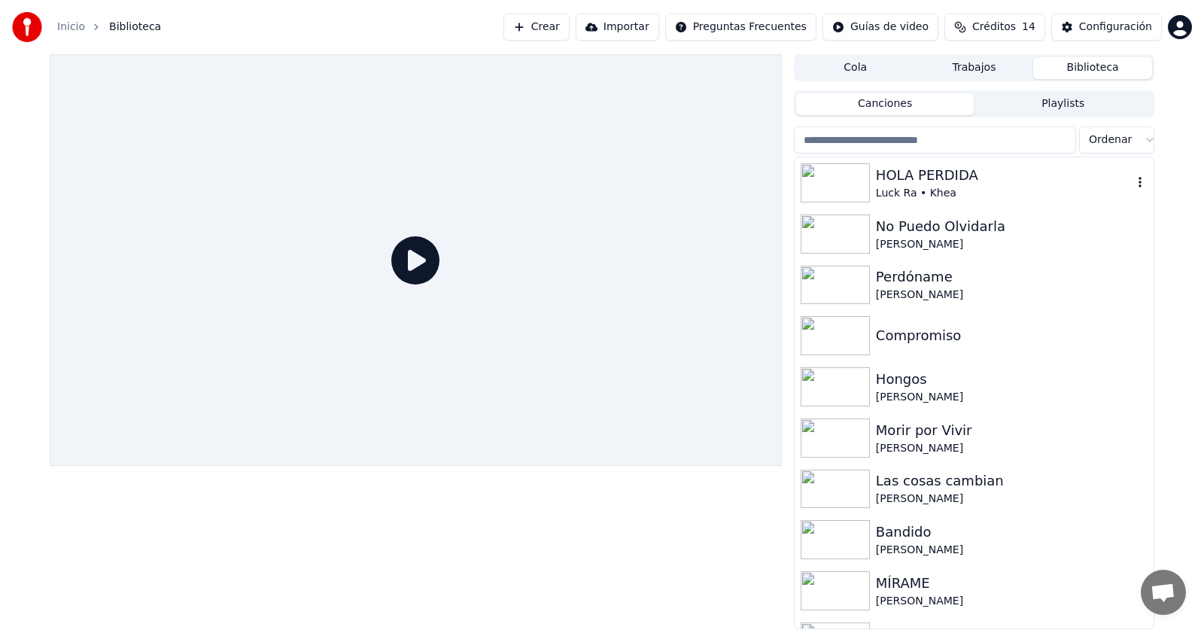  Describe the element at coordinates (1115, 27) in the screenshot. I see `div: Configuración` at that location.